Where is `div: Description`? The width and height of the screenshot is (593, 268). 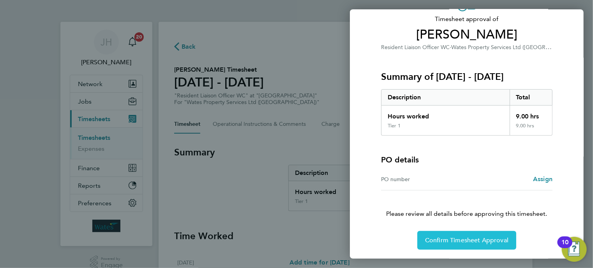
div: Description is located at coordinates (446, 97).